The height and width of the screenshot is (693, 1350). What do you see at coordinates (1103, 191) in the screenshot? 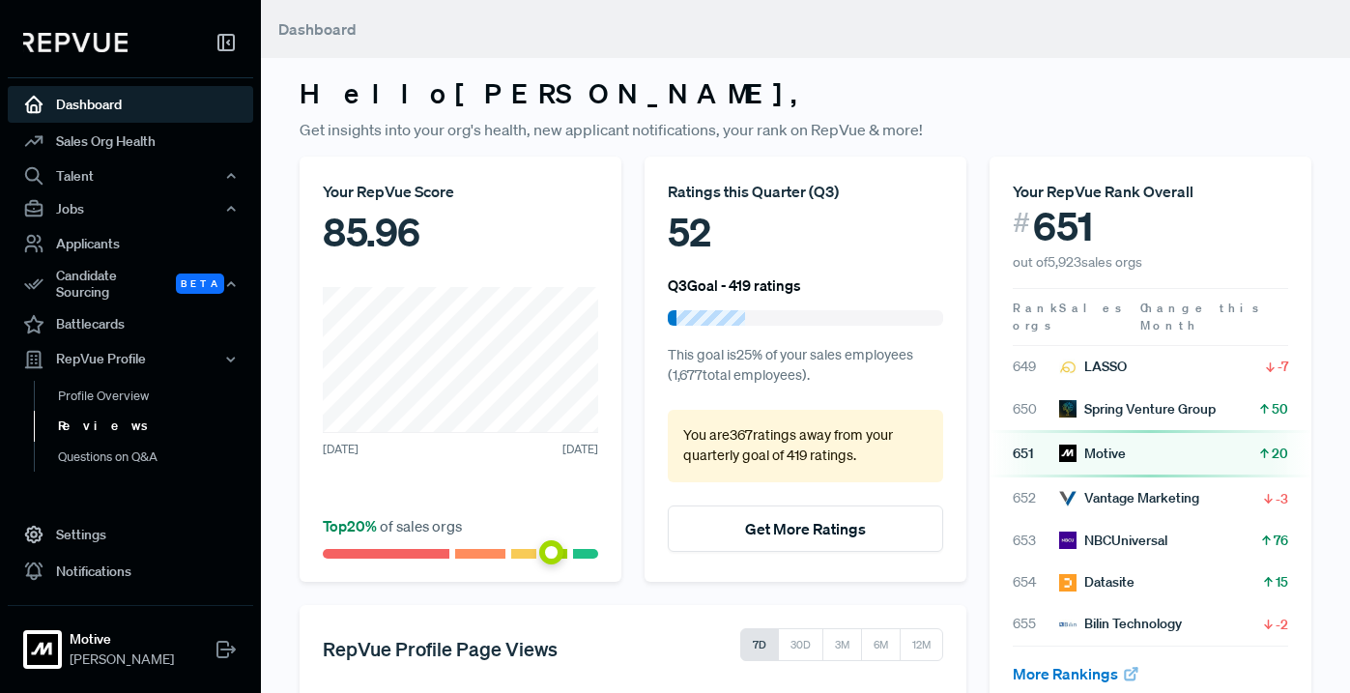
I see `span: Your RepVue Rank Overall` at bounding box center [1103, 191].